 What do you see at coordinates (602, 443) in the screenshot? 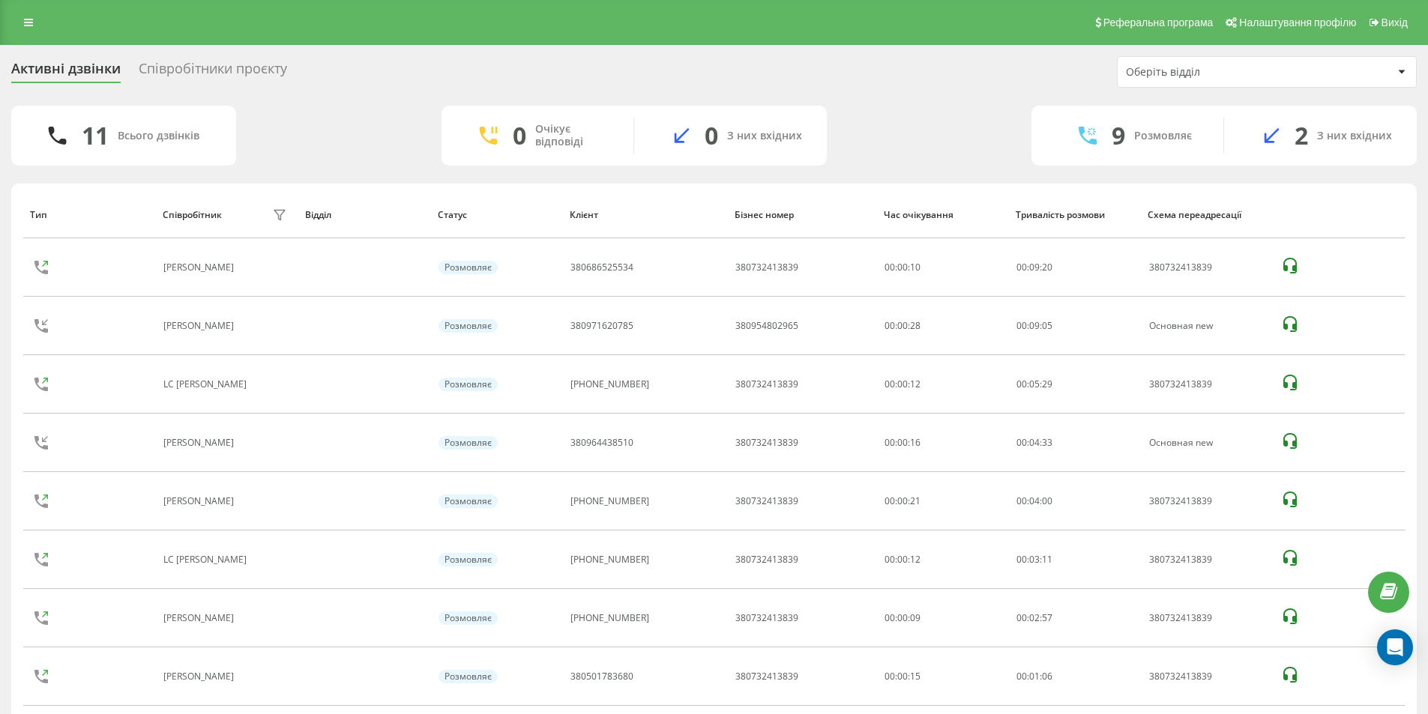
I see `div: 380964438510` at bounding box center [602, 443].